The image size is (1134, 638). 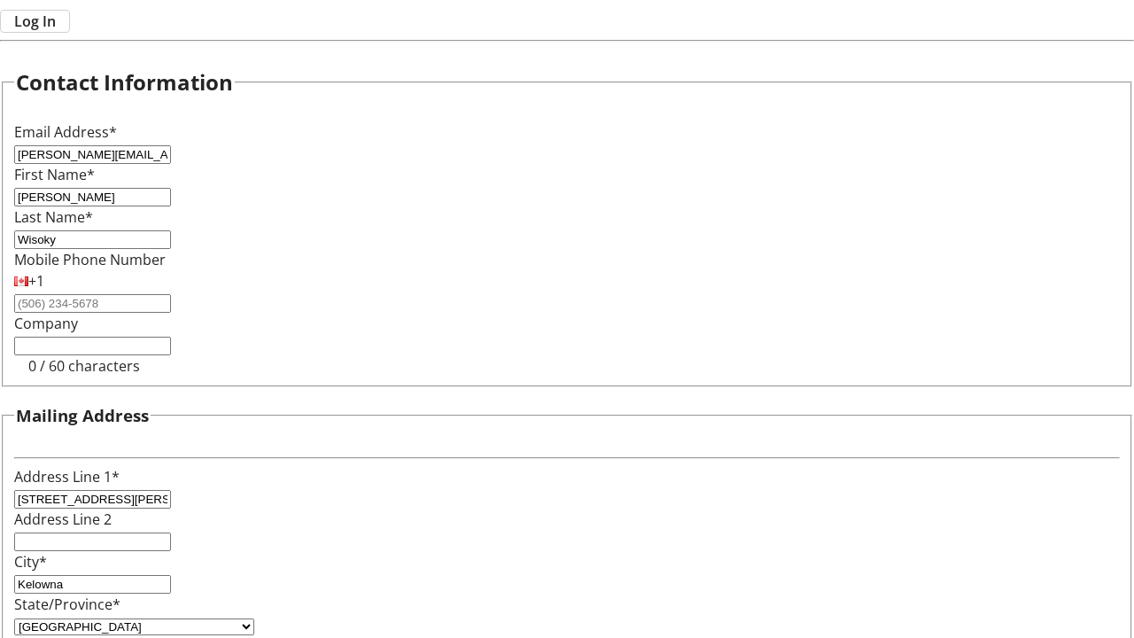 What do you see at coordinates (63, 519) in the screenshot?
I see `label: Address Line 2` at bounding box center [63, 519].